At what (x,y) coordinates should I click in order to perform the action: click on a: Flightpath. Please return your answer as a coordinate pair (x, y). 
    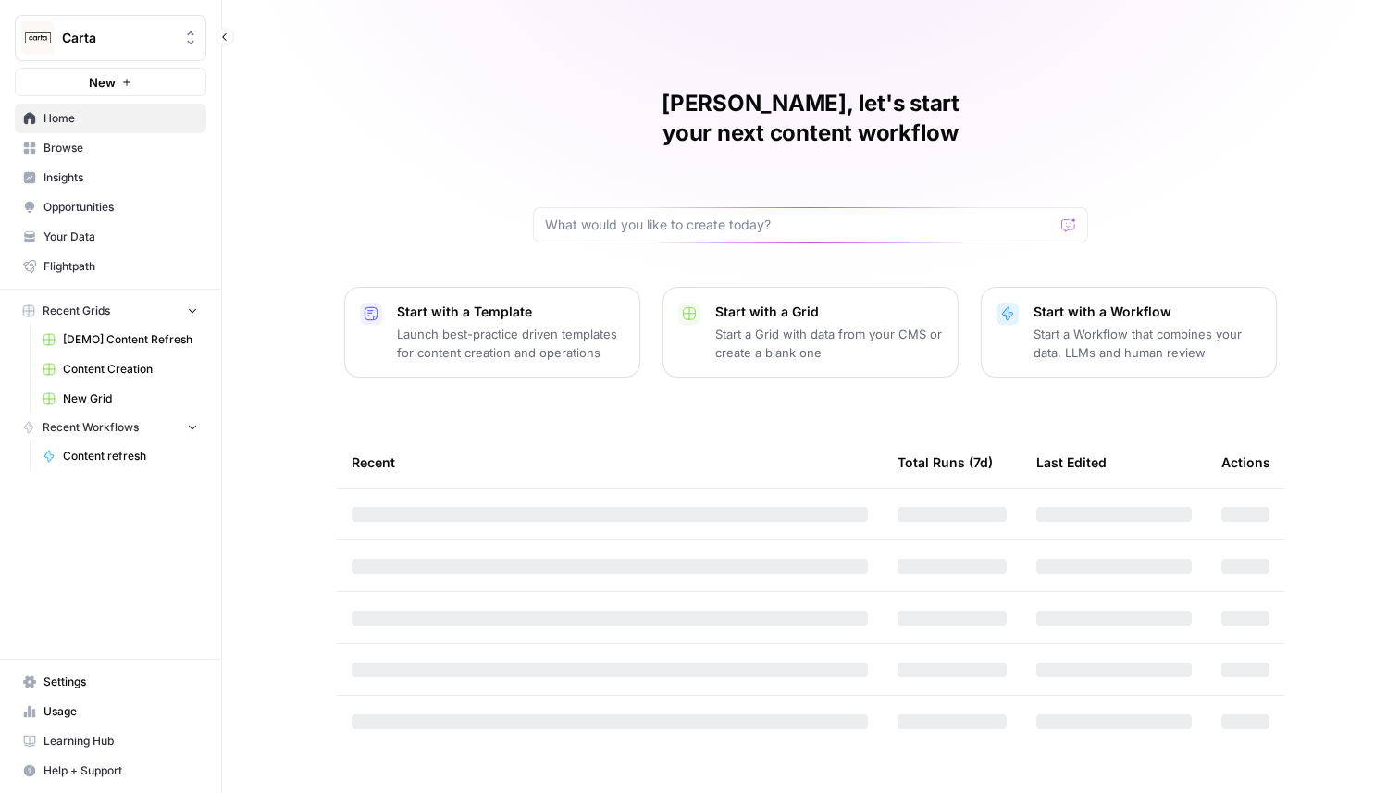
    Looking at the image, I should click on (110, 266).